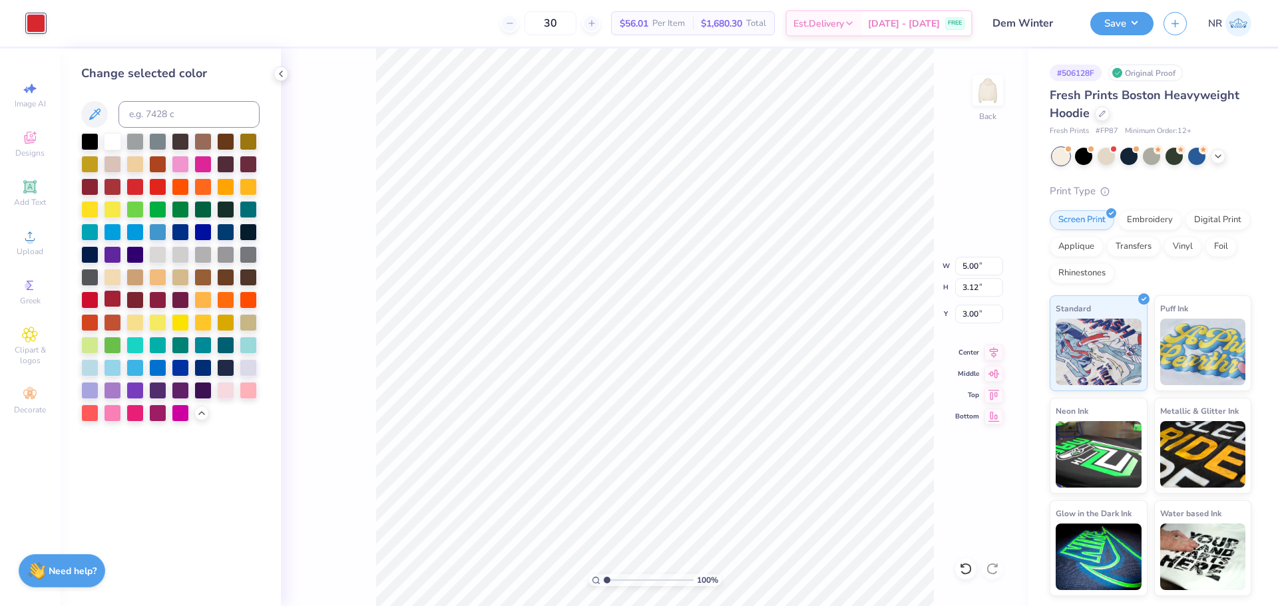 The height and width of the screenshot is (606, 1278). I want to click on img: Niki Roselle Tendencia, so click(1238, 23).